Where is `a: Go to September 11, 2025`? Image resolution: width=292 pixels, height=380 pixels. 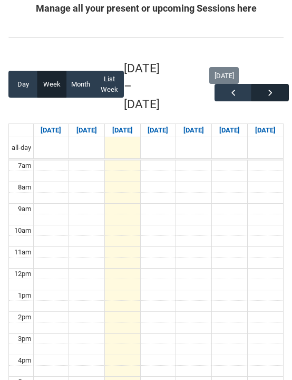
a: Go to September 11, 2025 is located at coordinates (194, 130).